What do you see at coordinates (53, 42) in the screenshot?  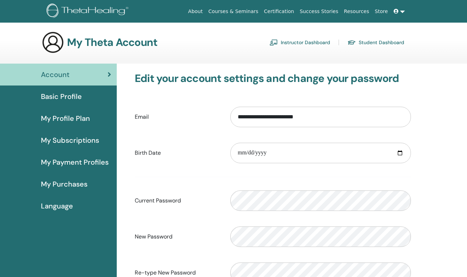 I see `img: generic-user-icon.jpg` at bounding box center [53, 42].